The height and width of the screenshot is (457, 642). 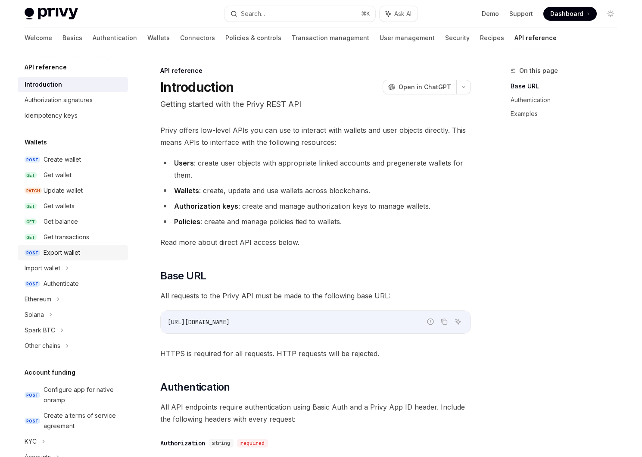 What do you see at coordinates (315, 206) in the screenshot?
I see `li: : create and manage authorization keys to manage wallets.` at bounding box center [315, 206].